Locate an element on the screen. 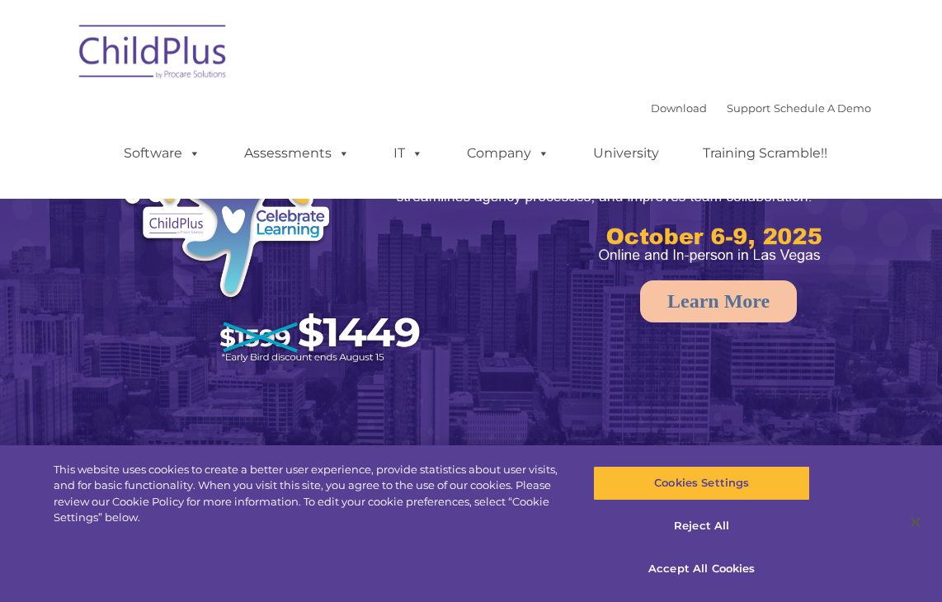 The image size is (942, 602). a: Assessments is located at coordinates (297, 153).